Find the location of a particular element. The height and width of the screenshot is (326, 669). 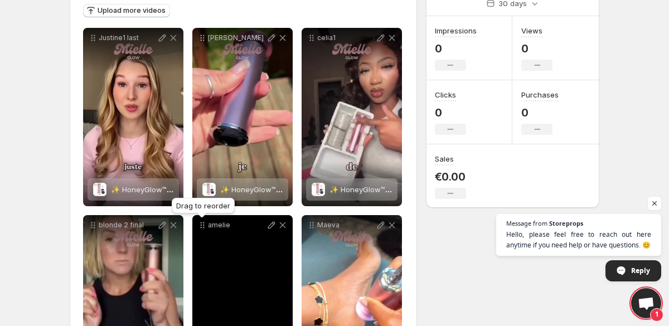

span: Upload more videos is located at coordinates (131, 11).